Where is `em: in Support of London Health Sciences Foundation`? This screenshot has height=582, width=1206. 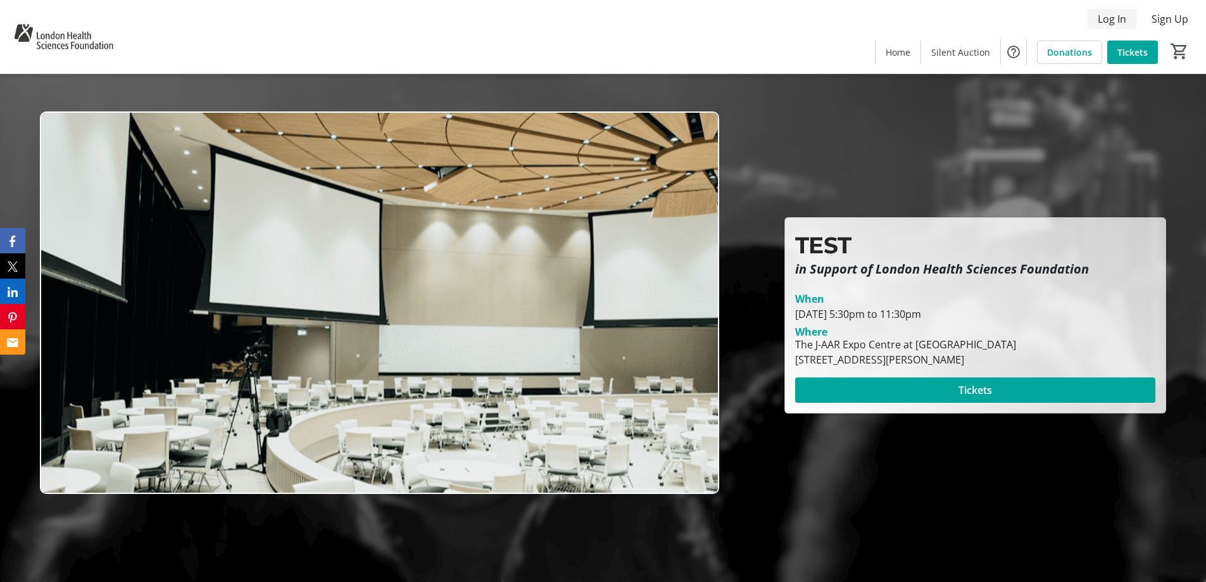 em: in Support of London Health Sciences Foundation is located at coordinates (942, 268).